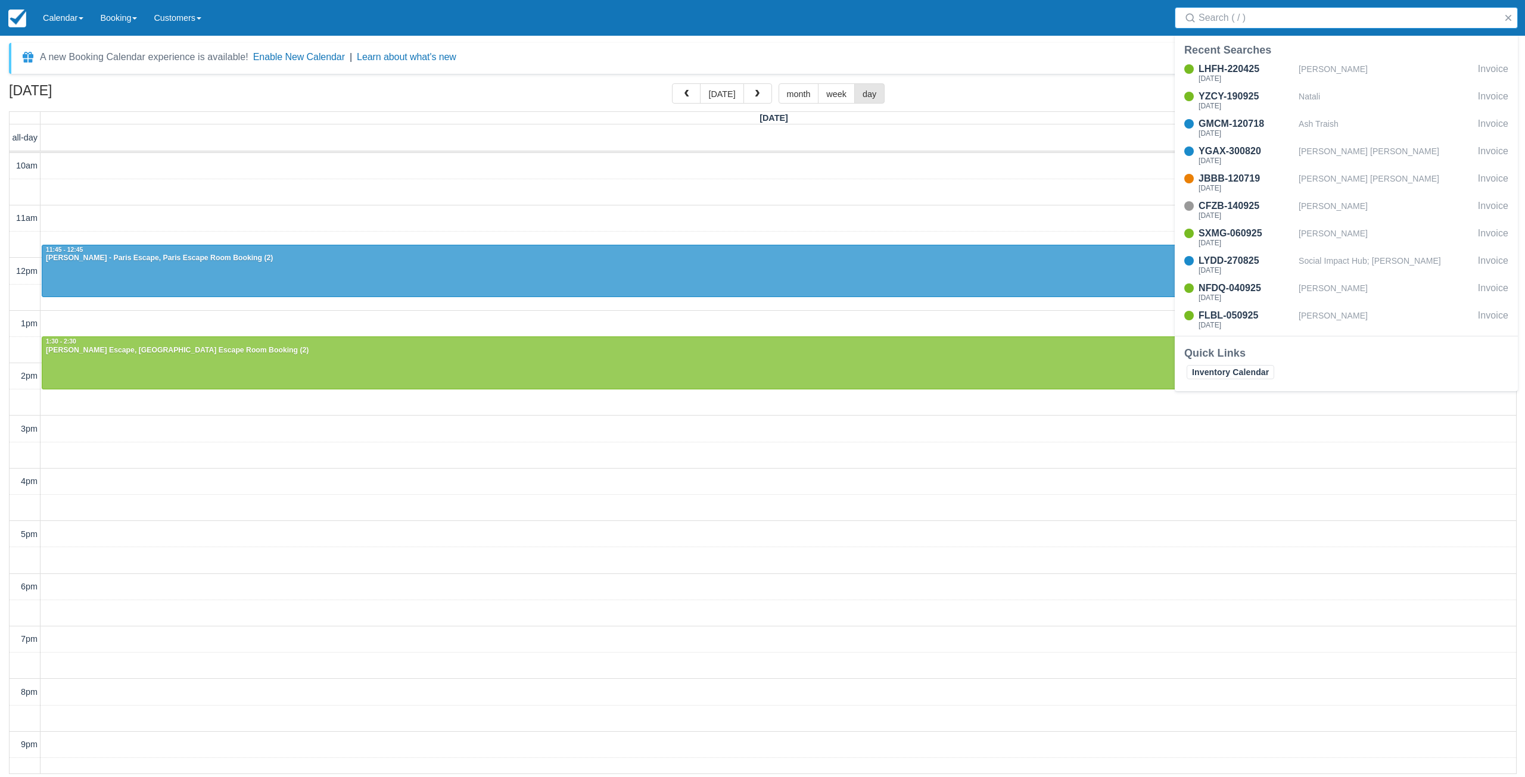 The height and width of the screenshot is (777, 1525). I want to click on a: Inventory Calendar, so click(1230, 372).